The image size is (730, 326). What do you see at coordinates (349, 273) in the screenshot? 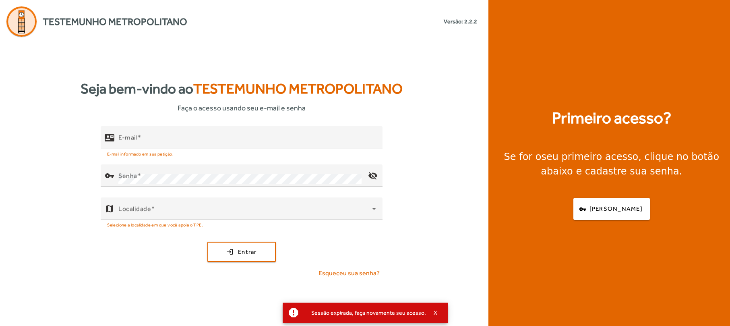
I see `span: Esqueceu sua senha?` at bounding box center [349, 273].